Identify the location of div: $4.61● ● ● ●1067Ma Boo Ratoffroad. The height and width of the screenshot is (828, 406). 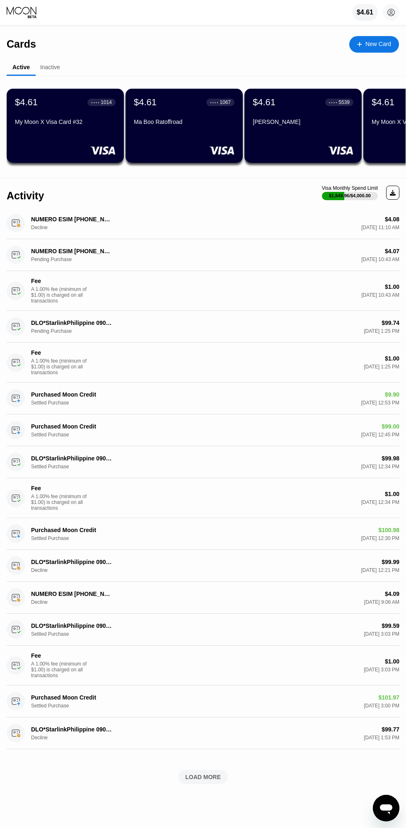
(184, 126).